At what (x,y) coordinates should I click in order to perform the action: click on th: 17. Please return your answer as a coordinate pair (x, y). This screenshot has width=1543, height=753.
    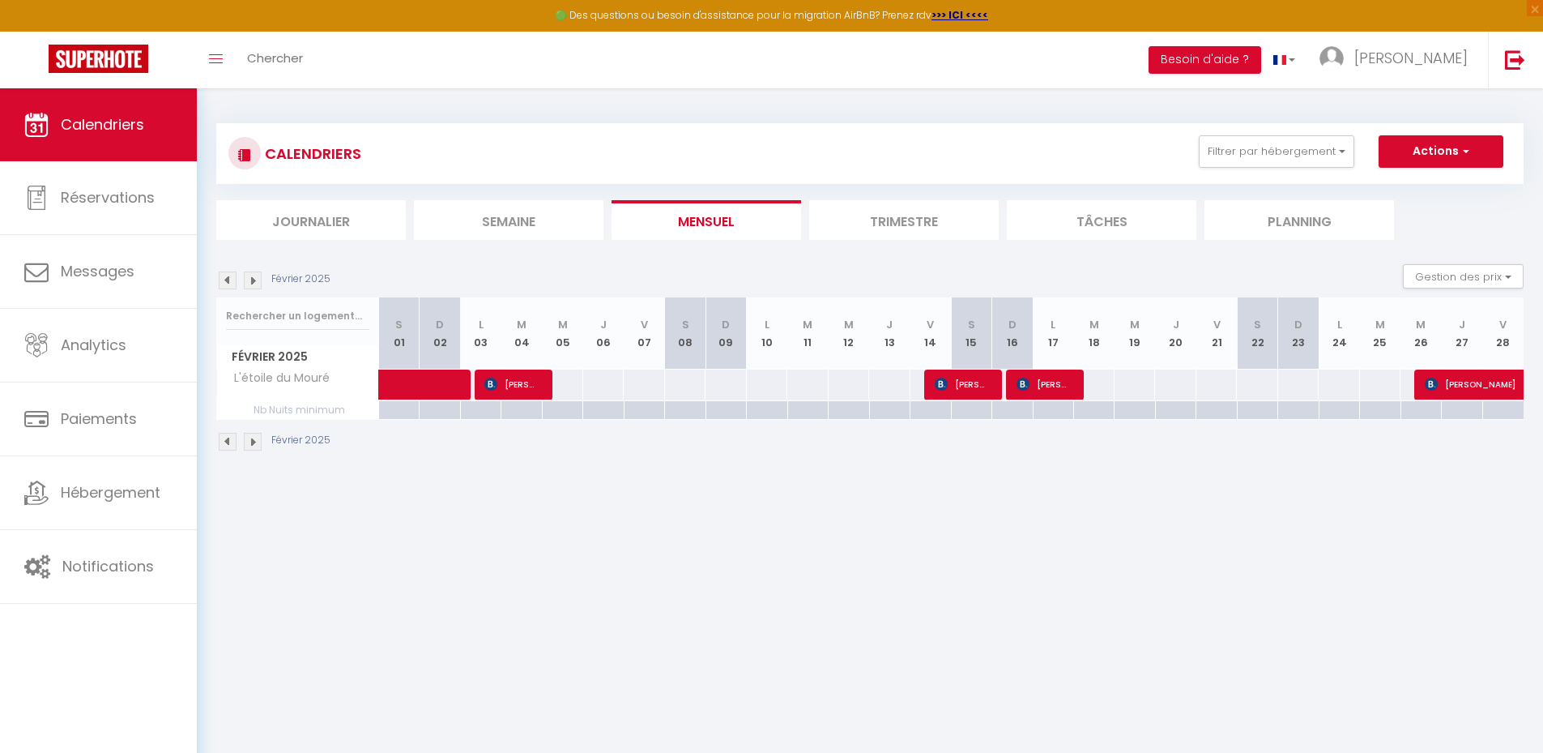
    Looking at the image, I should click on (1053, 333).